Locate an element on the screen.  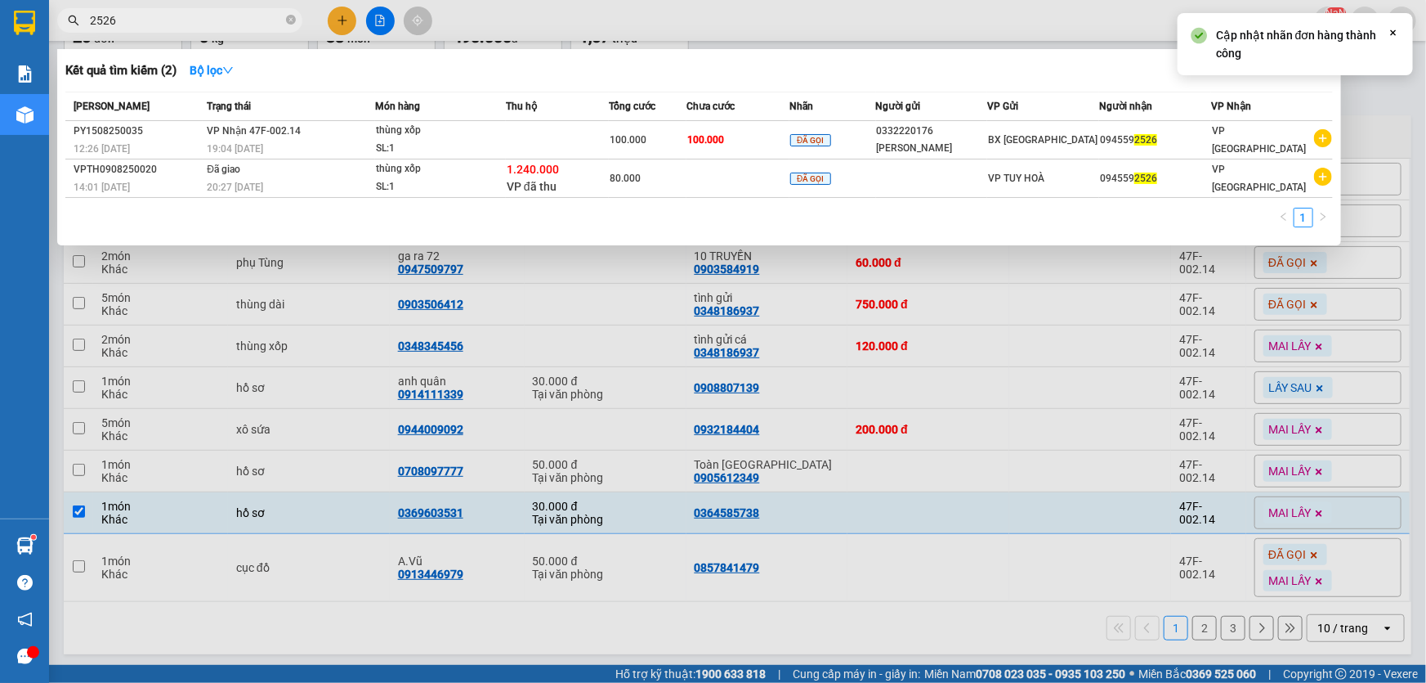
button: Bộ lọcdown is located at coordinates (212, 70).